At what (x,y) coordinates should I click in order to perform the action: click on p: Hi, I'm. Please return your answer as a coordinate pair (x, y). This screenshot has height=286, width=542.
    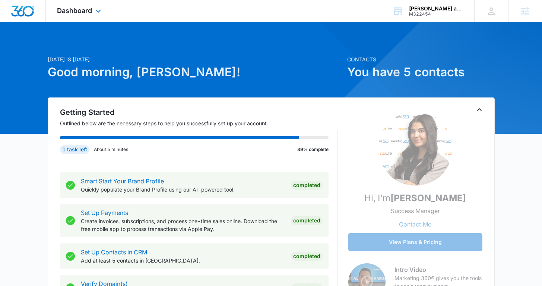
    Looking at the image, I should click on (415, 199).